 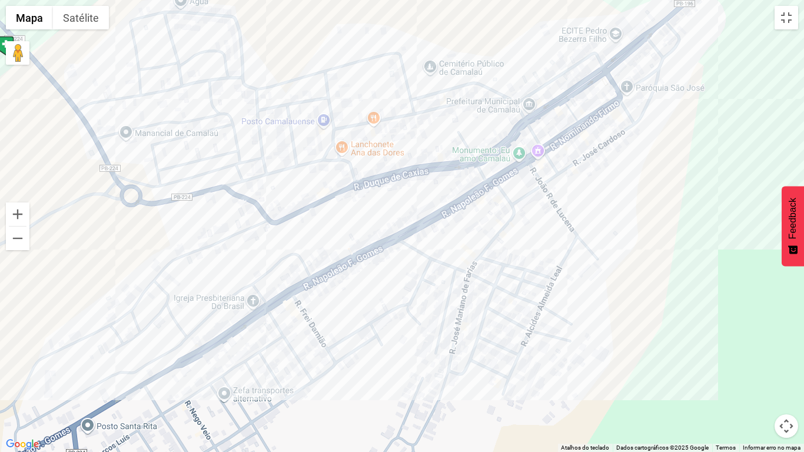 I want to click on span: Feedback, so click(x=793, y=218).